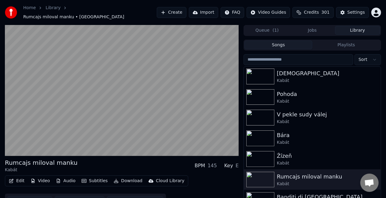 The image size is (386, 198). Describe the element at coordinates (327, 115) in the screenshot. I see `div: V pekle sudy válej` at that location.